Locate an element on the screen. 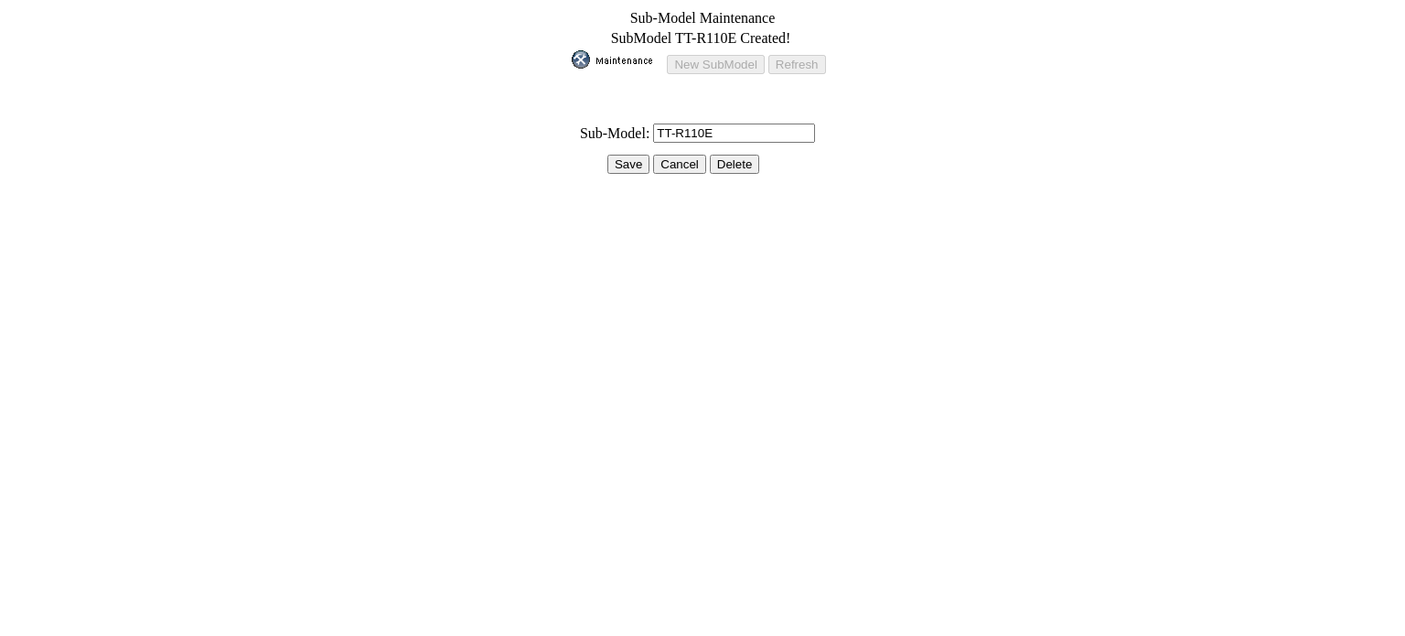 The image size is (1405, 636). span: SubModel TT-R110E Created! is located at coordinates (701, 38).